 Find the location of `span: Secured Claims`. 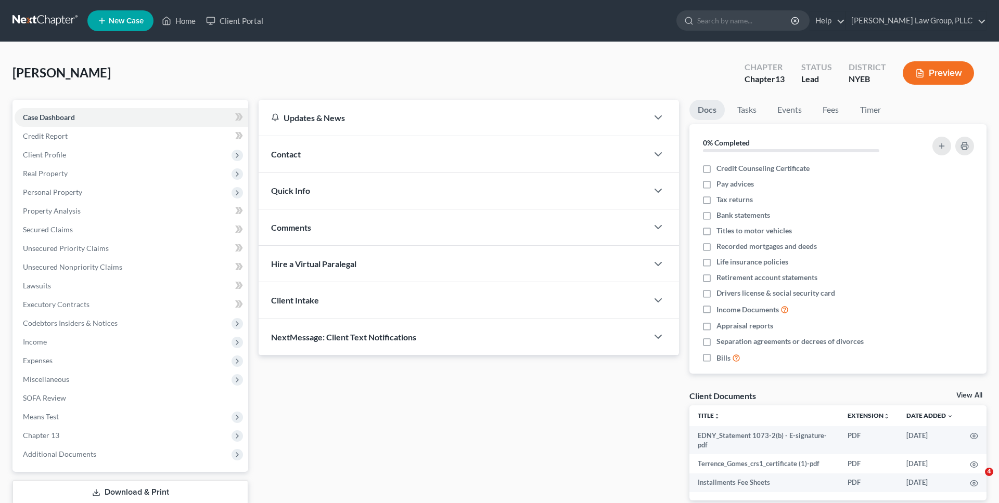

span: Secured Claims is located at coordinates (48, 229).